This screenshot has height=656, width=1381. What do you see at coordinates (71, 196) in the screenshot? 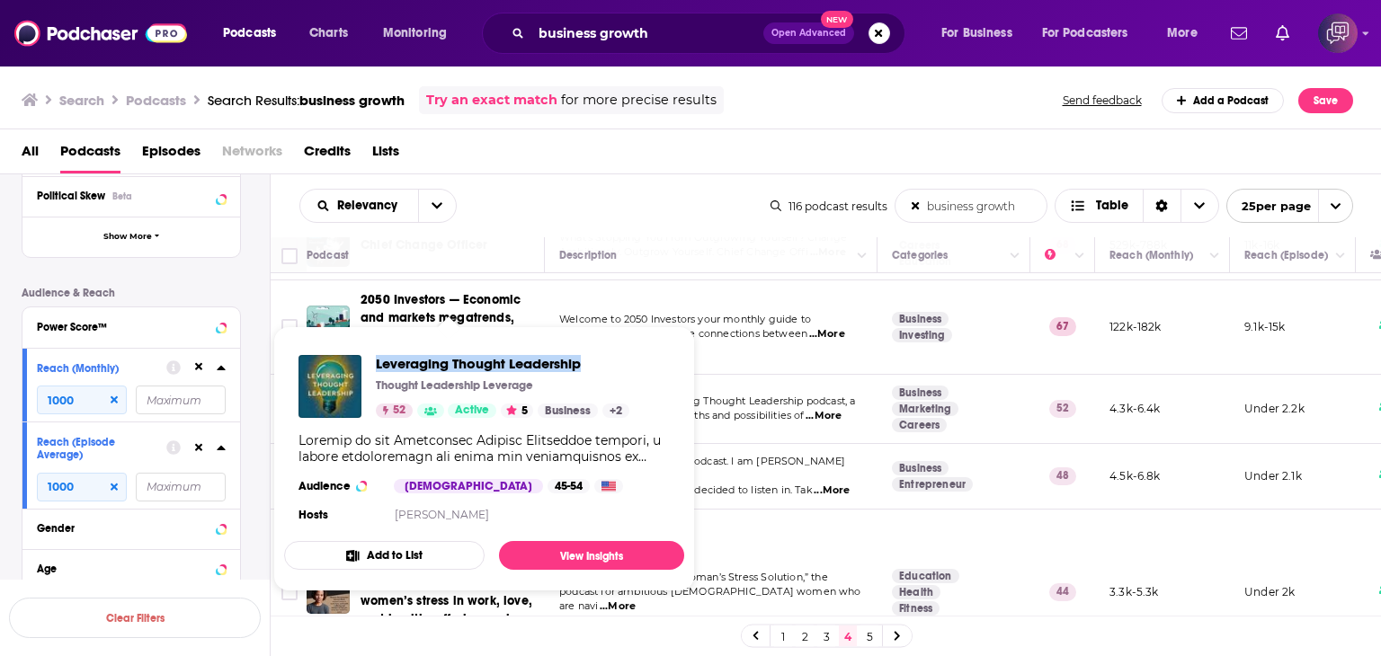
I see `span: Political Skew` at bounding box center [71, 196].